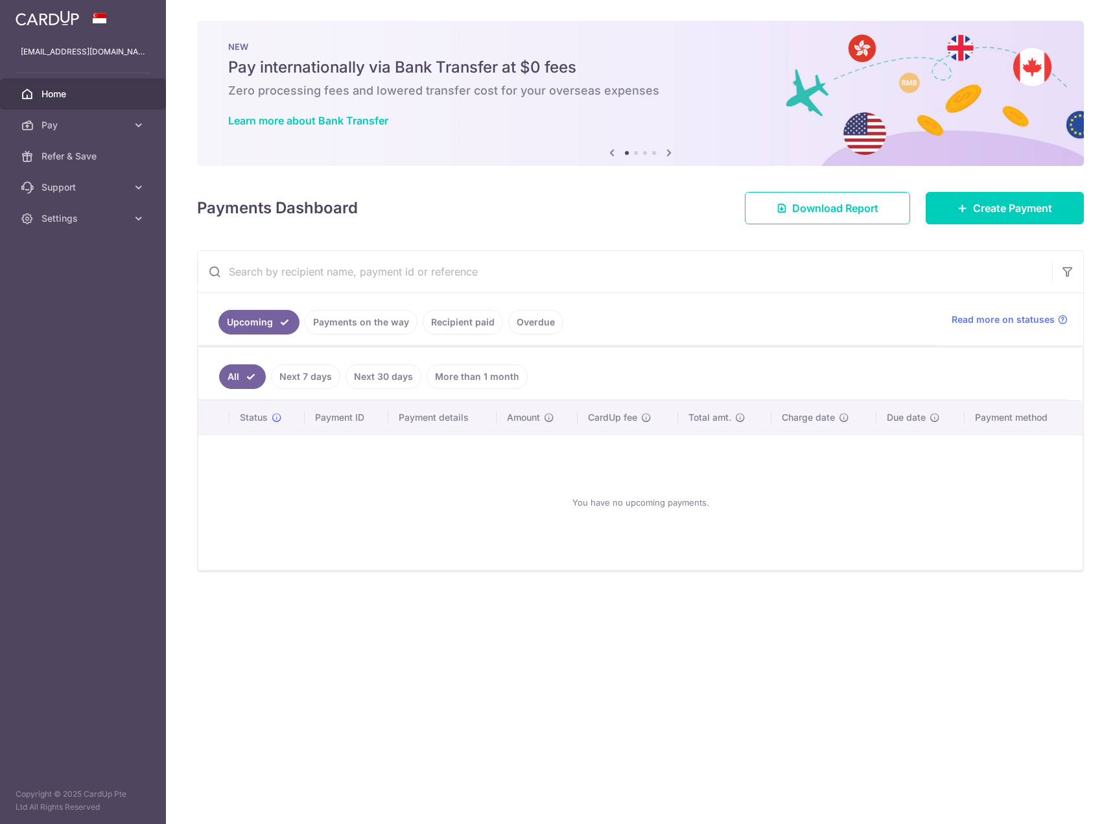  I want to click on a: All, so click(242, 377).